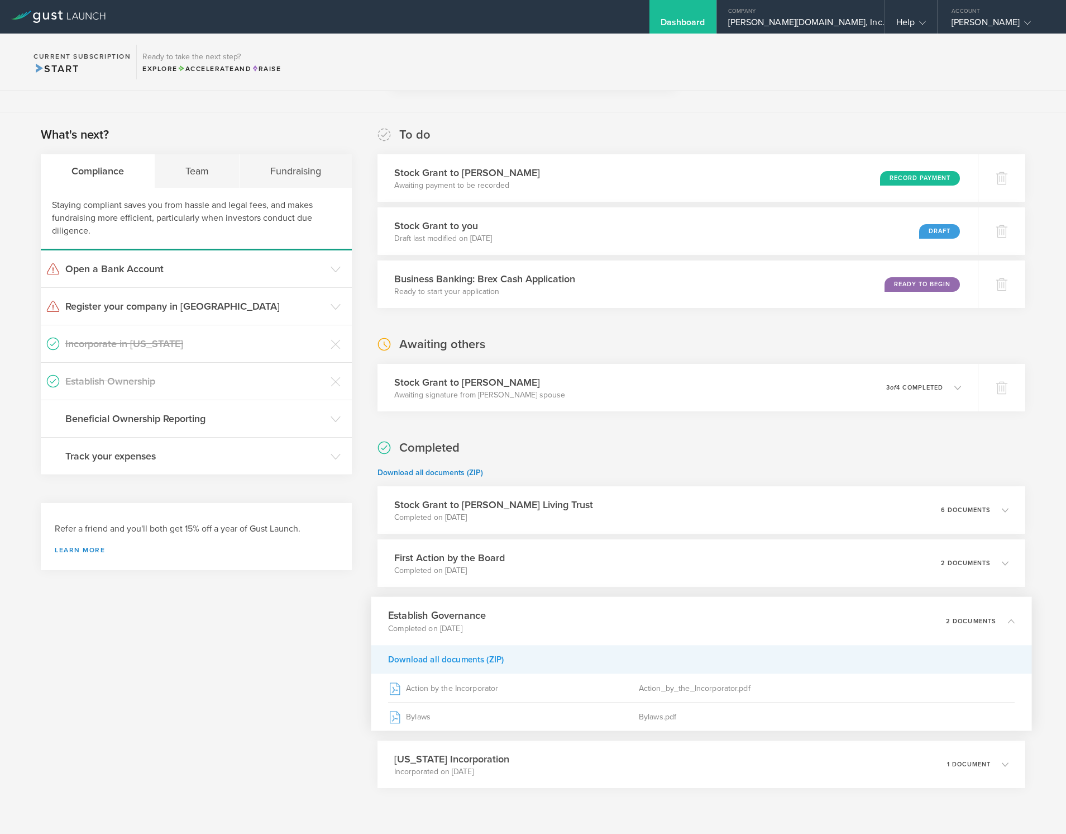 Image resolution: width=1066 pixels, height=834 pixels. I want to click on h3: Business Banking: Brex Cash Application, so click(485, 279).